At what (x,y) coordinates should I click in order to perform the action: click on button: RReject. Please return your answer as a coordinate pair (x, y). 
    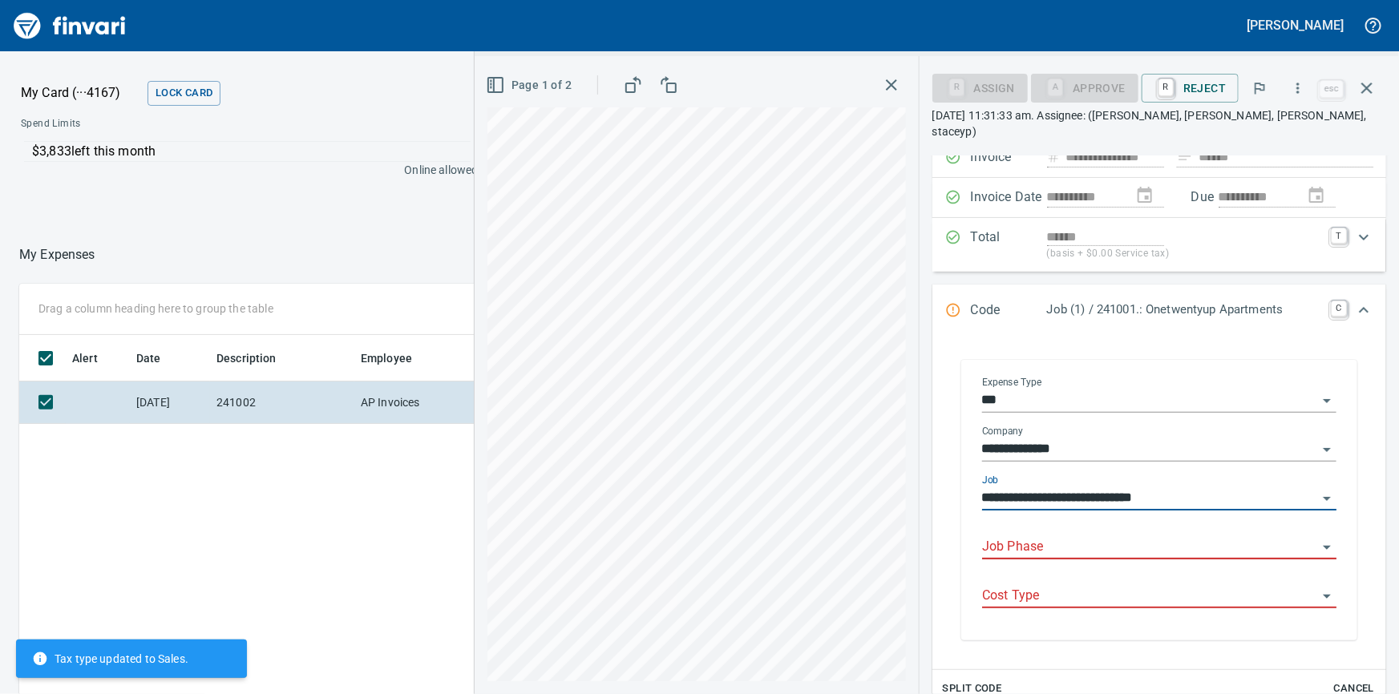
    Looking at the image, I should click on (1190, 88).